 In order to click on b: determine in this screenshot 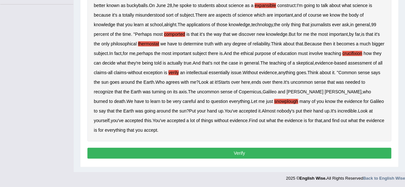, I will do `click(193, 44)`.